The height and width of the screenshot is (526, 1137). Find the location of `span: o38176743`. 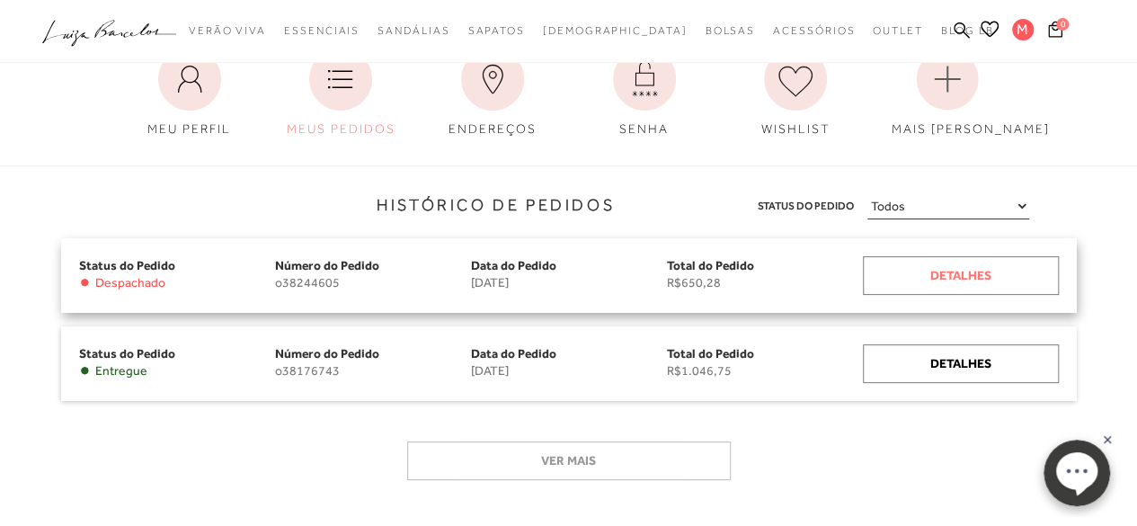

span: o38176743 is located at coordinates (373, 370).